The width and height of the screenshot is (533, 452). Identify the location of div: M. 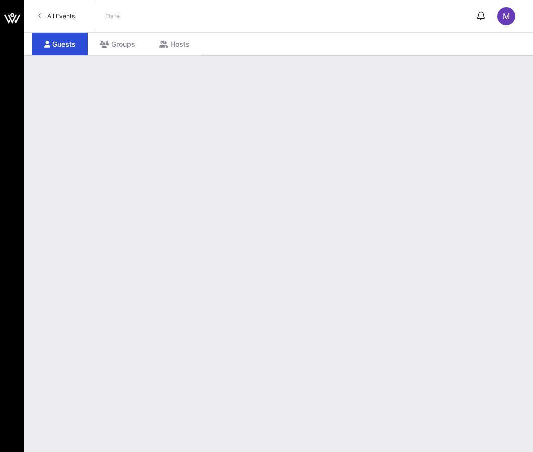
(506, 16).